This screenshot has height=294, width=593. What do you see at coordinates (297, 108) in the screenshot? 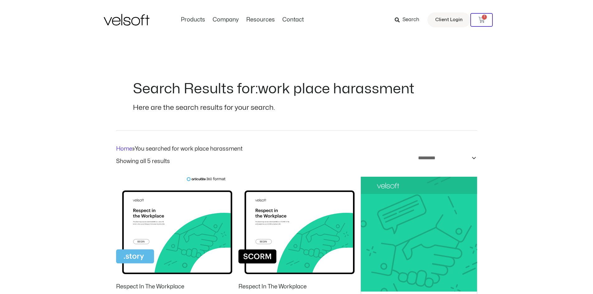
I see `p: Here are the search results for your search.` at bounding box center [297, 108].